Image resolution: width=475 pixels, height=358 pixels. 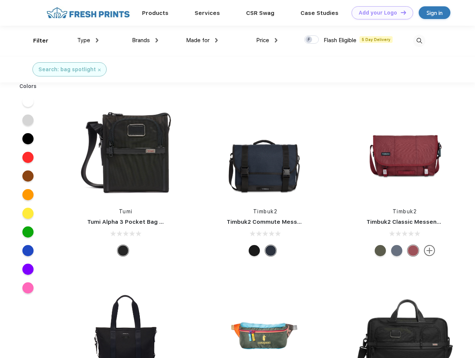 What do you see at coordinates (376, 40) in the screenshot?
I see `span: 5 Day Delivery` at bounding box center [376, 40].